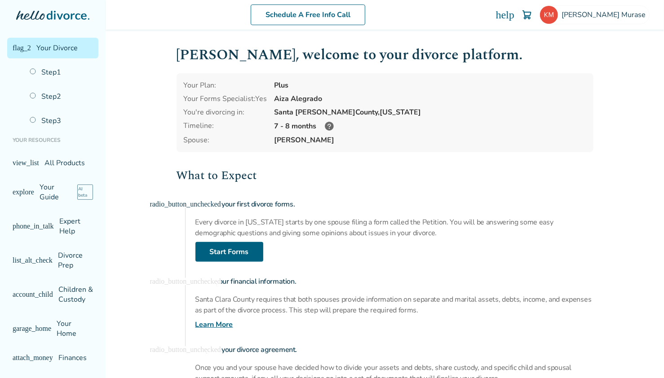 The width and height of the screenshot is (664, 378). I want to click on p: Santa Clara County requires that both spouses provide information on separate and marital assets,..., so click(394, 305).